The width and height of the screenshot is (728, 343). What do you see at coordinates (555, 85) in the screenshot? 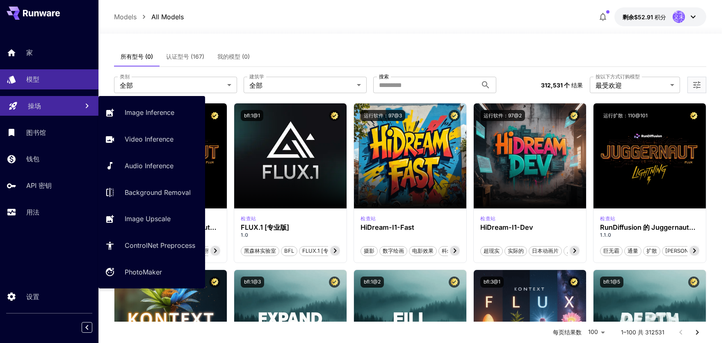
I see `font: 312,531 个` at bounding box center [555, 85].